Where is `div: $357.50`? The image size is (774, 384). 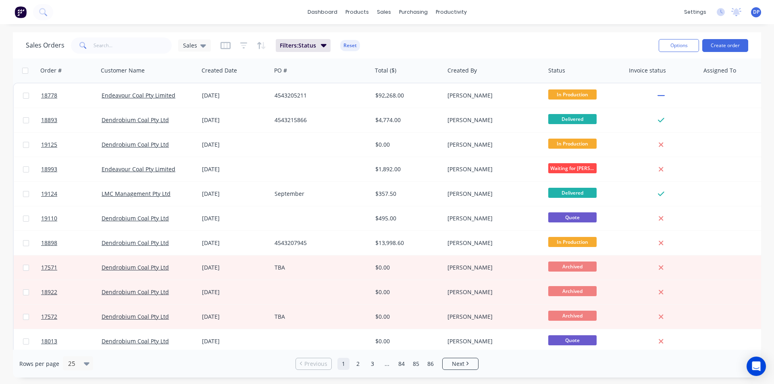 div: $357.50 is located at coordinates (407, 194).